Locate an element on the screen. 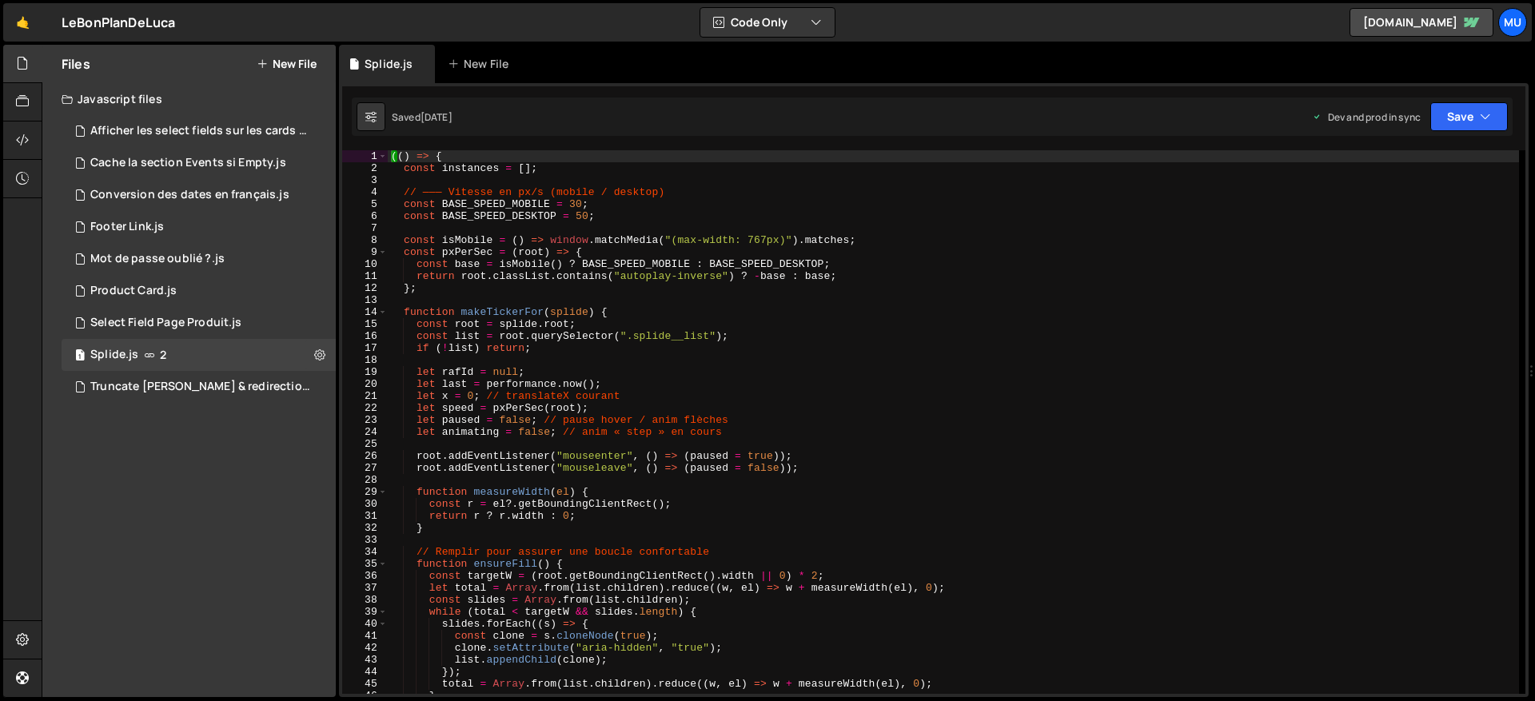 The width and height of the screenshot is (1535, 701). div: 45 is located at coordinates (365, 684).